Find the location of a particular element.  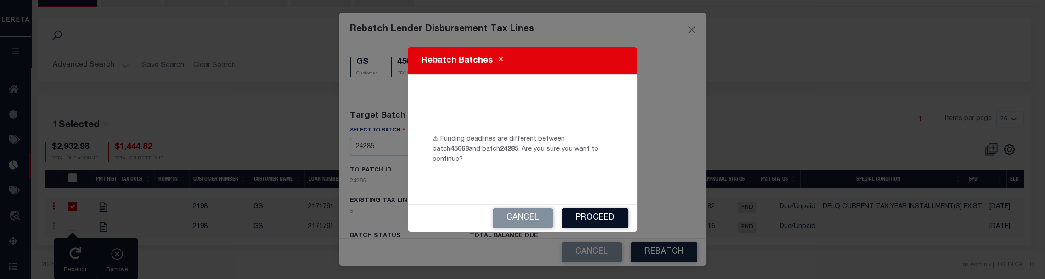

b: 24285 is located at coordinates (509, 149).